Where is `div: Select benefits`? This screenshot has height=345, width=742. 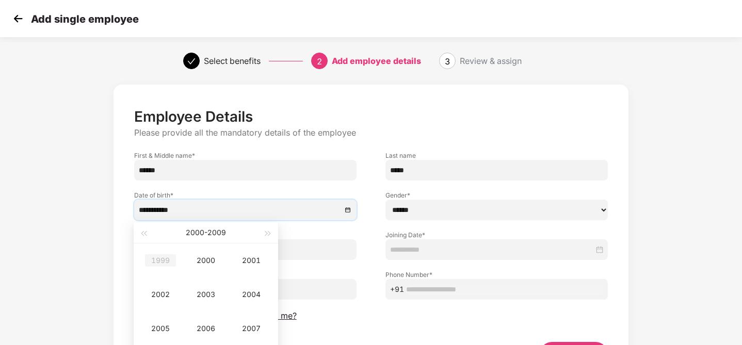
div: Select benefits is located at coordinates (232, 61).